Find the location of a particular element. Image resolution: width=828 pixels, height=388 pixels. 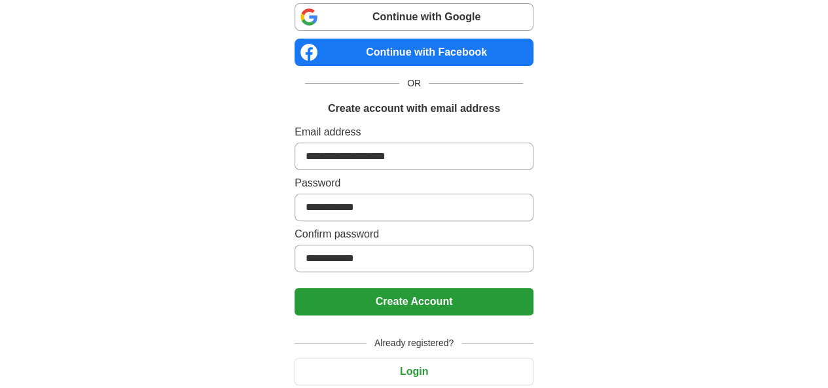

a: Login is located at coordinates (414, 371).